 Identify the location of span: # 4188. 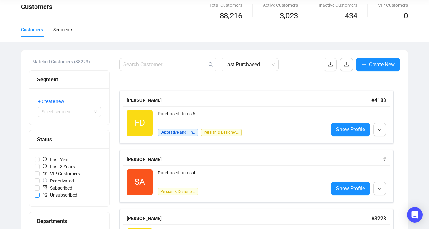
(379, 100).